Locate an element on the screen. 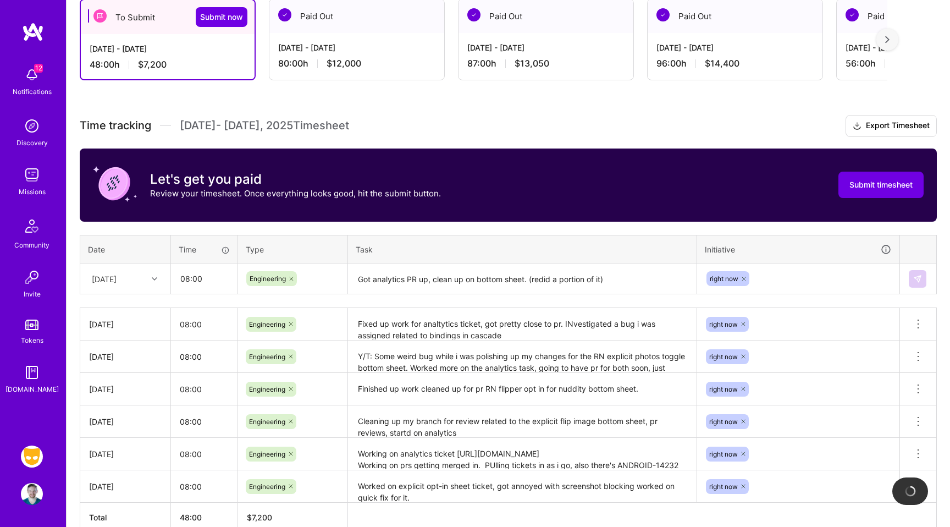  div: Missions is located at coordinates (32, 191).